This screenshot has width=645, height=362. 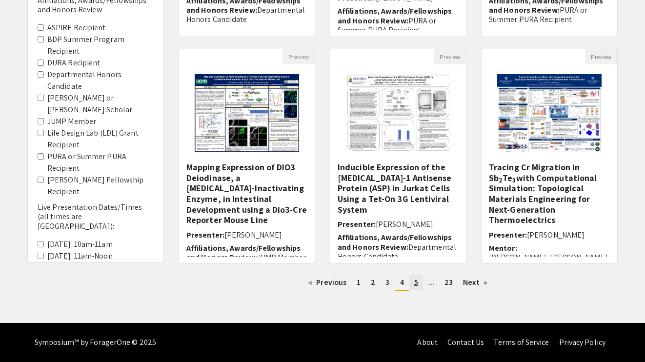 I want to click on div: Symposium™ by ForagerOne © 2025, so click(x=95, y=343).